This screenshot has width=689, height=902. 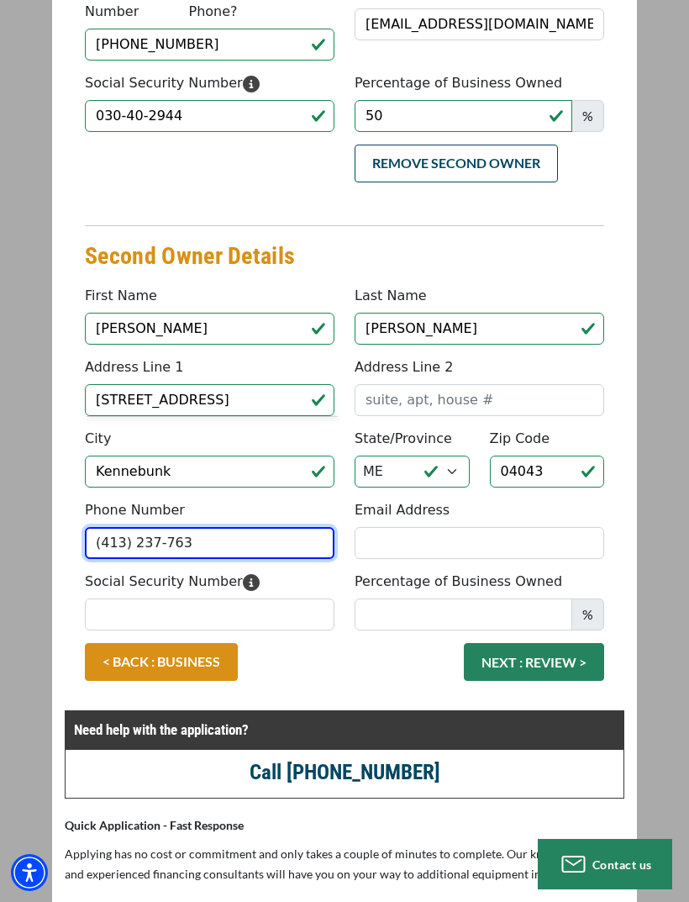 What do you see at coordinates (402, 510) in the screenshot?
I see `label: Email Address` at bounding box center [402, 510].